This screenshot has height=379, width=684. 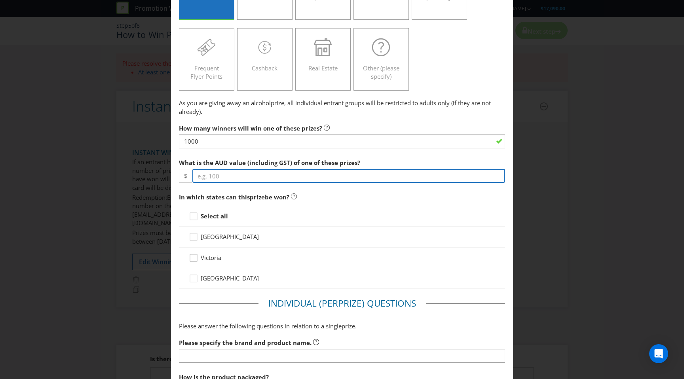 I want to click on span: Real Estate, so click(x=323, y=68).